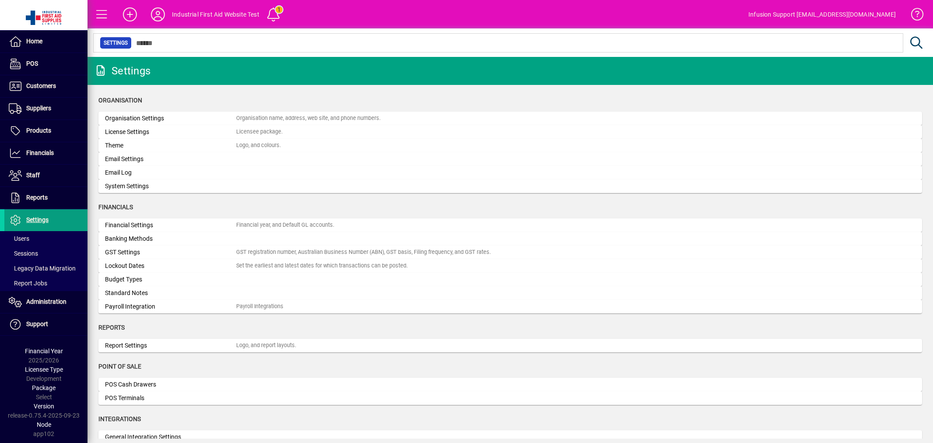 Image resolution: width=933 pixels, height=443 pixels. Describe the element at coordinates (510, 293) in the screenshot. I see `a: Standard Notes` at that location.